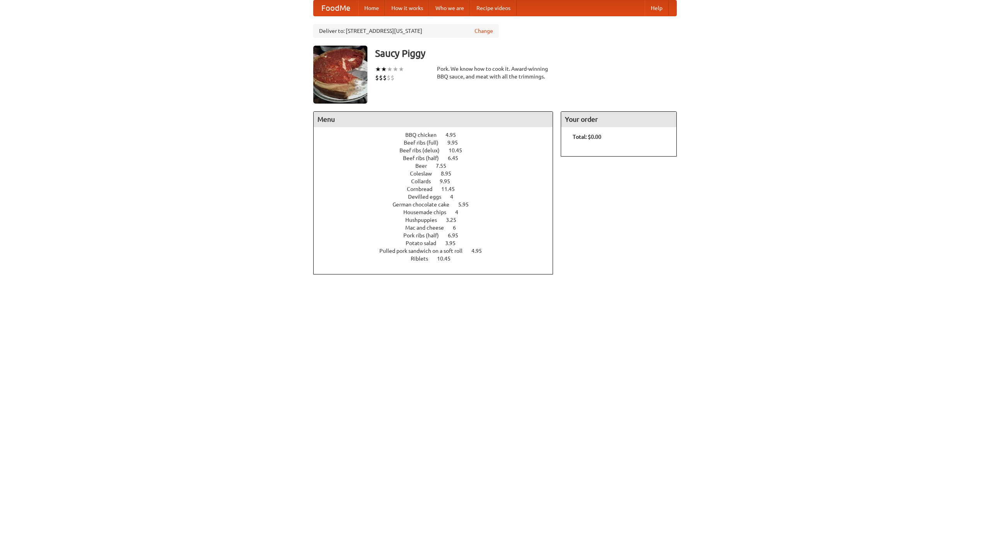 The height and width of the screenshot is (547, 990). What do you see at coordinates (657, 8) in the screenshot?
I see `a: Help` at bounding box center [657, 8].